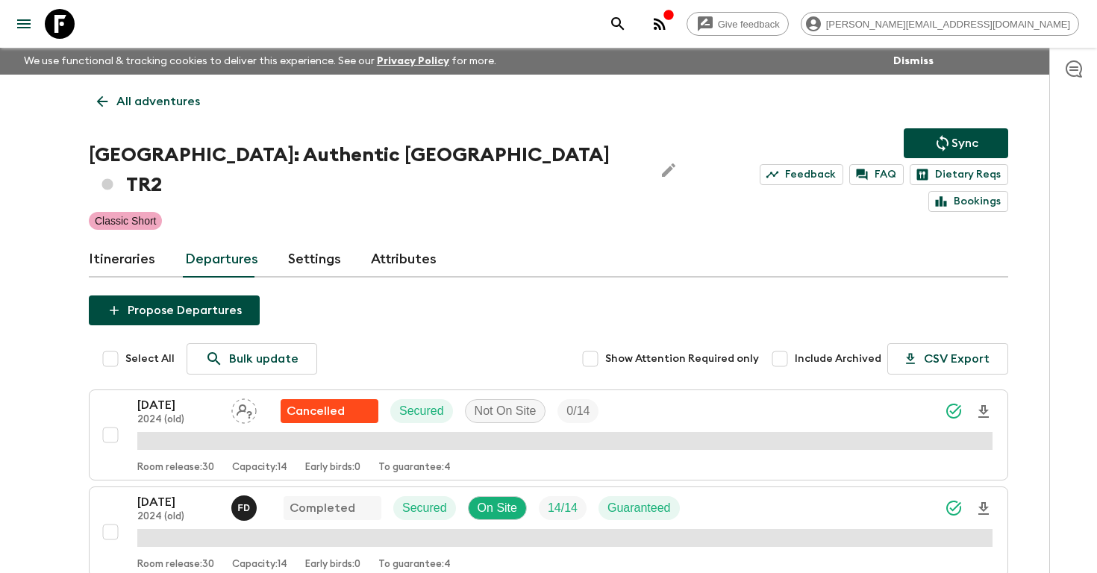  What do you see at coordinates (563, 508) in the screenshot?
I see `p: 14 / 14` at bounding box center [563, 508].